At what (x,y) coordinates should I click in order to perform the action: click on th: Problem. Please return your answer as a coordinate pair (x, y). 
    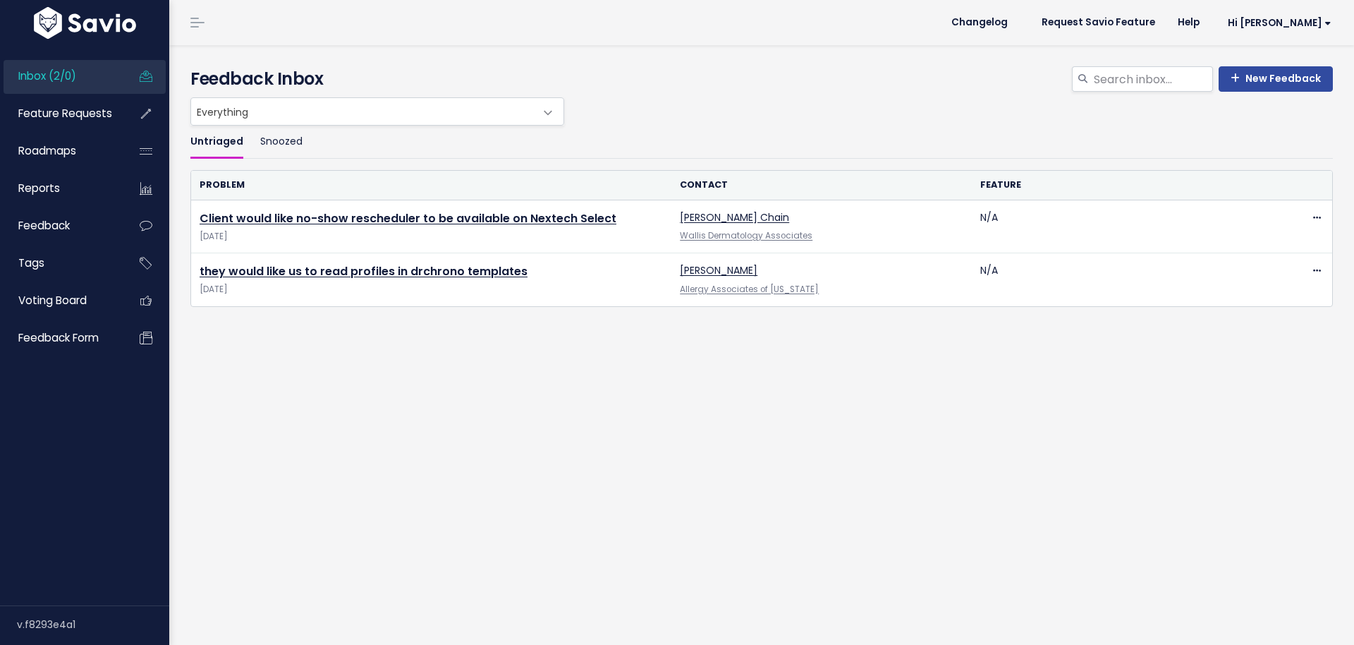
    Looking at the image, I should click on (431, 185).